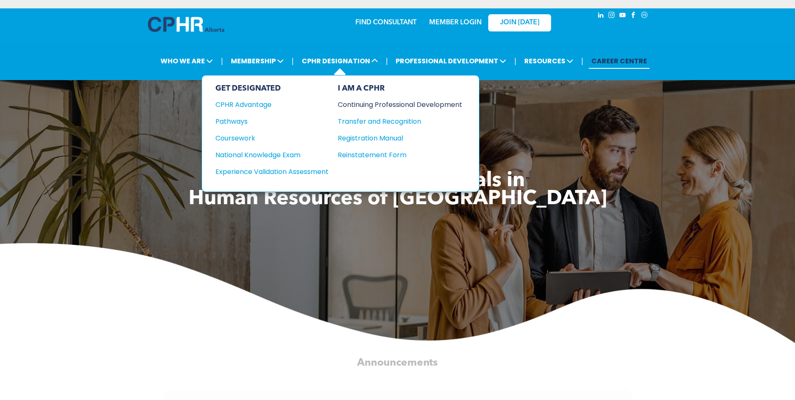  What do you see at coordinates (400, 138) in the screenshot?
I see `a: Registration Manual` at bounding box center [400, 138].